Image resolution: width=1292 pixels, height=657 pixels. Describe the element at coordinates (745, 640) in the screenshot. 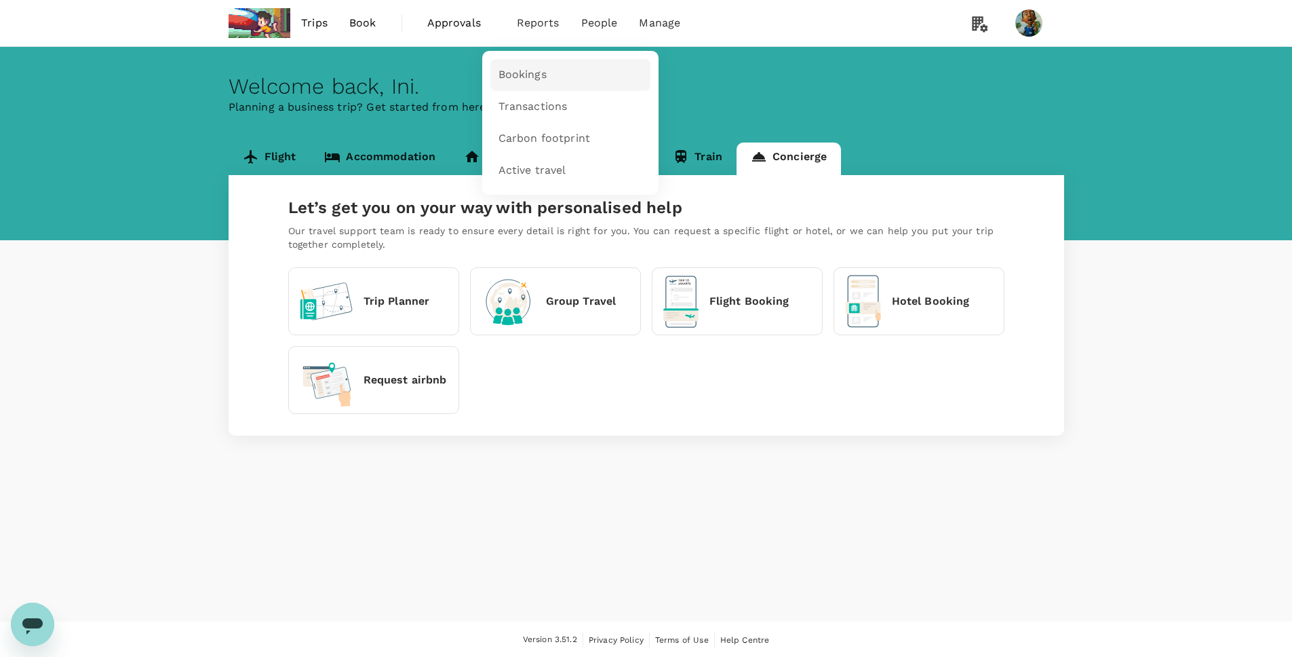

I see `a: Help Centre` at that location.